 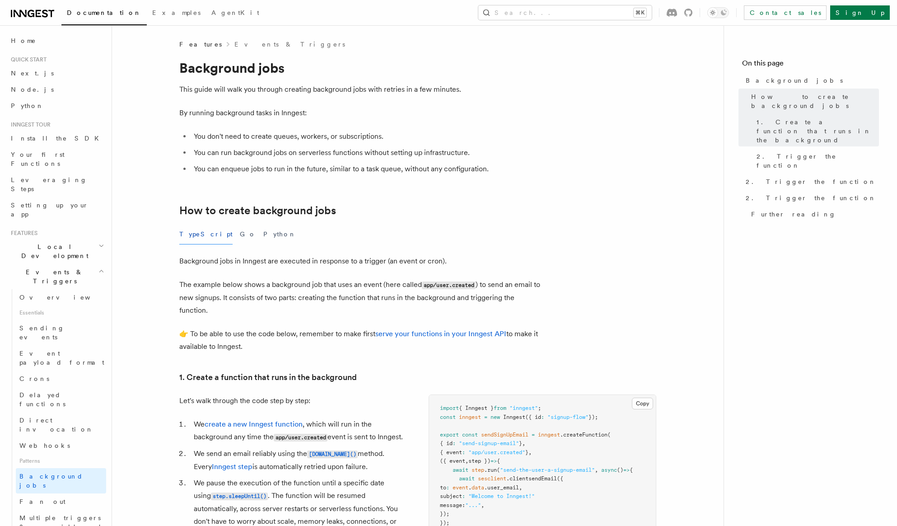 I want to click on span: Leveraging Steps, so click(x=49, y=184).